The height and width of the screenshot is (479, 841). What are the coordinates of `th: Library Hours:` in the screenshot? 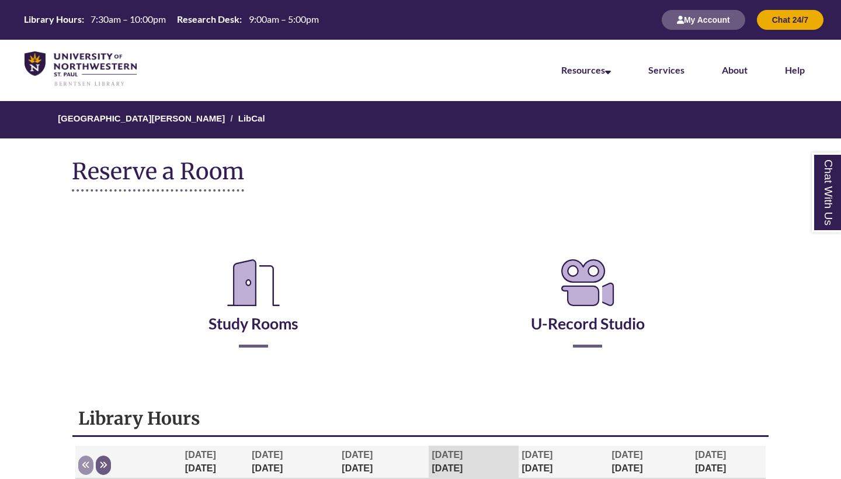 It's located at (53, 19).